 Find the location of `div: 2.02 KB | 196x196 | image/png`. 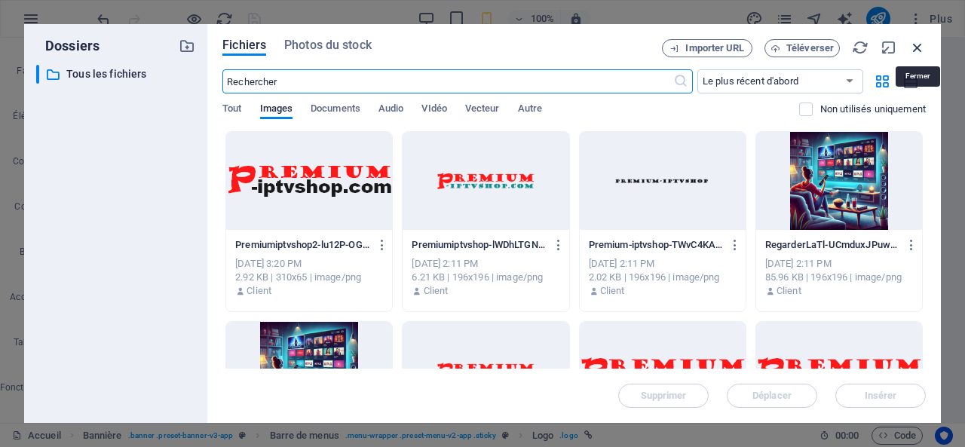

div: 2.02 KB | 196x196 | image/png is located at coordinates (663, 277).